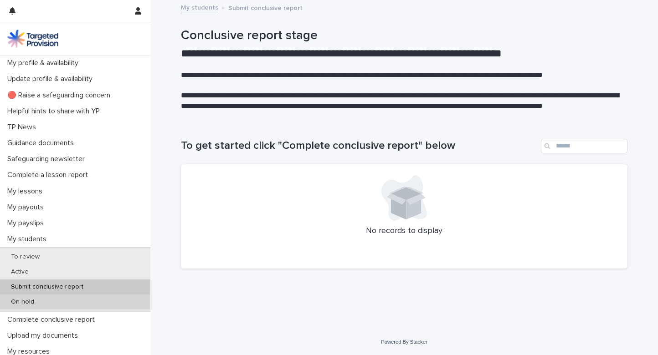 The width and height of the screenshot is (658, 355). Describe the element at coordinates (403, 342) in the screenshot. I see `a: Powered By Stacker` at that location.